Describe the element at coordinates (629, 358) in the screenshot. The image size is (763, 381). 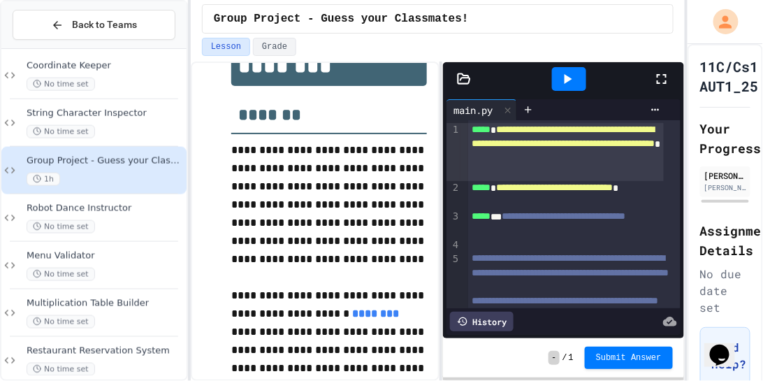
I see `button: Submit Answer` at that location.